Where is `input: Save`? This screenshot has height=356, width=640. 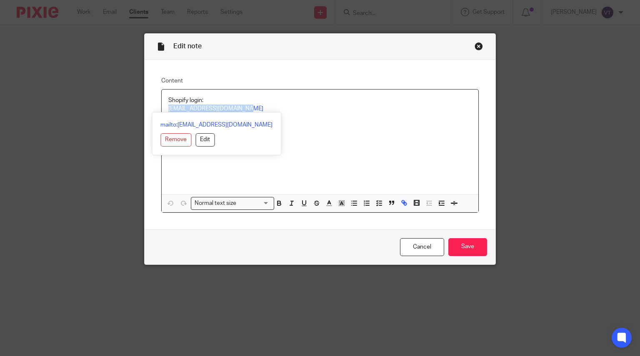 input: Save is located at coordinates (467, 247).